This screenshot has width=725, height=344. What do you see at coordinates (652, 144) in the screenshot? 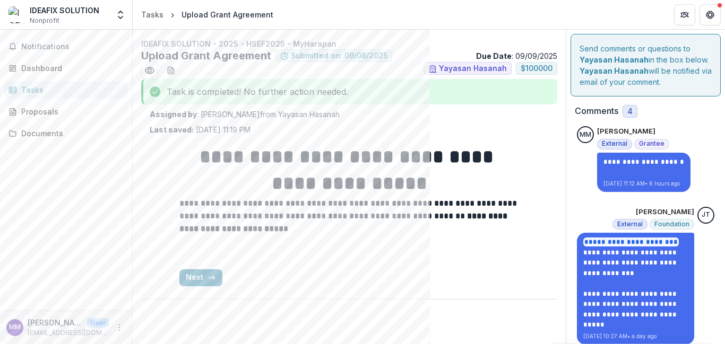
I see `span: Grantee` at bounding box center [652, 144].